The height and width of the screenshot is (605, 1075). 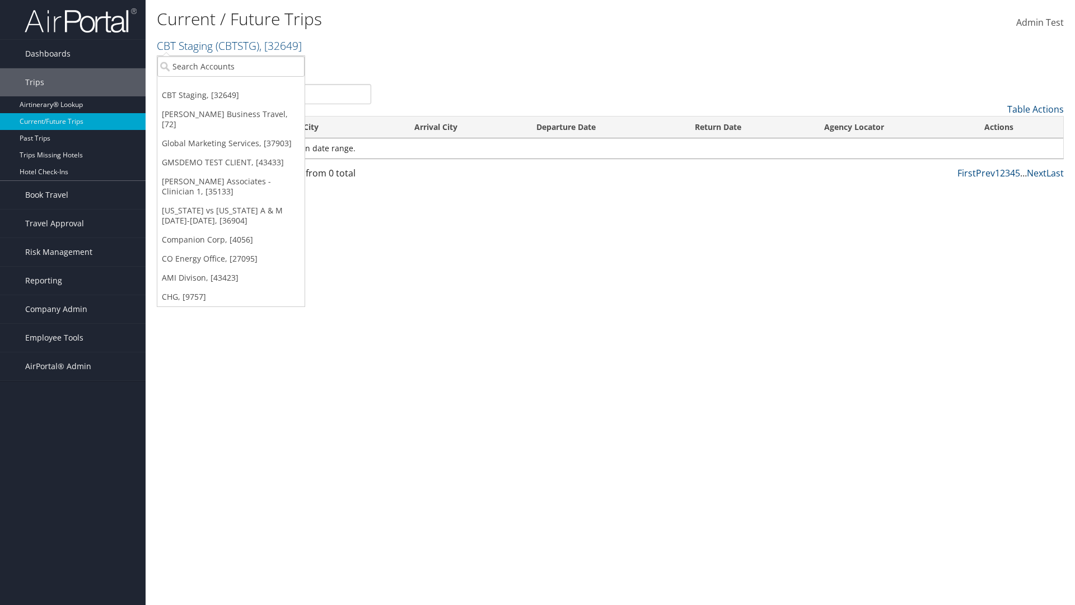 What do you see at coordinates (1040, 22) in the screenshot?
I see `span: Admin Test` at bounding box center [1040, 22].